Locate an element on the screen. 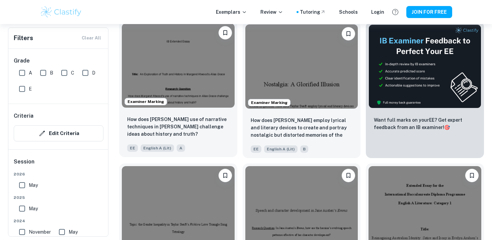 Image resolution: width=492 pixels, height=240 pixels. a: JOIN FOR FREE is located at coordinates (429, 12).